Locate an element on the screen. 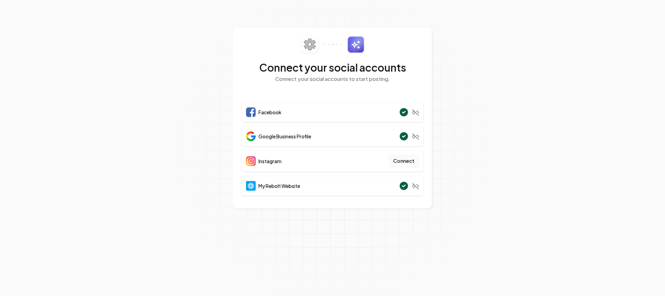 This screenshot has width=665, height=296. img: connector-dots.svg is located at coordinates (333, 44).